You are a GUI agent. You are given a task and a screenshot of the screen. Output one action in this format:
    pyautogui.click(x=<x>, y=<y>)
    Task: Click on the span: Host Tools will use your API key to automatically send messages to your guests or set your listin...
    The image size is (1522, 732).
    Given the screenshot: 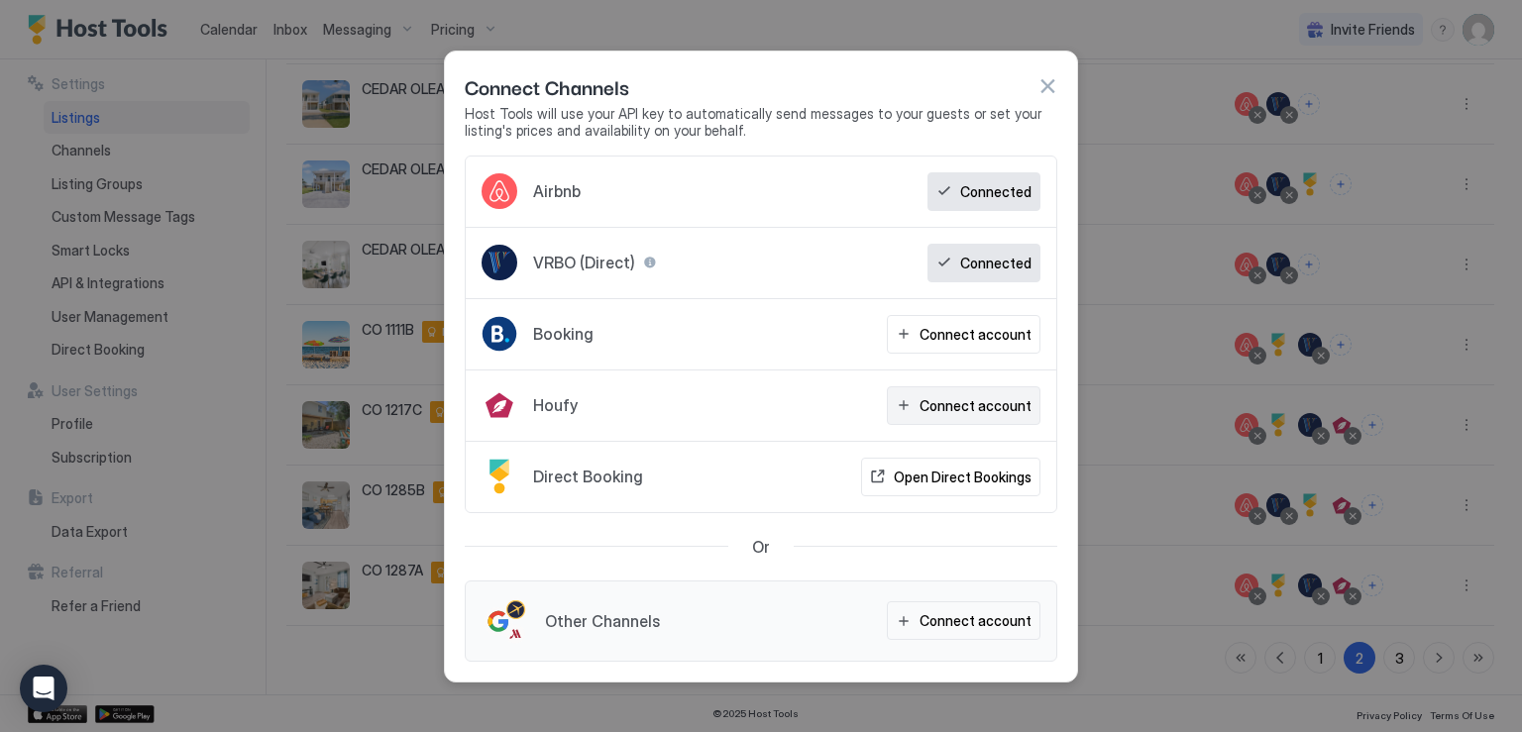 What is the action you would take?
    pyautogui.click(x=761, y=122)
    